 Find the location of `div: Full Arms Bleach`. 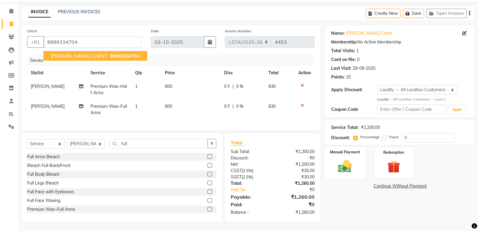

div: Full Arms Bleach is located at coordinates (43, 156).